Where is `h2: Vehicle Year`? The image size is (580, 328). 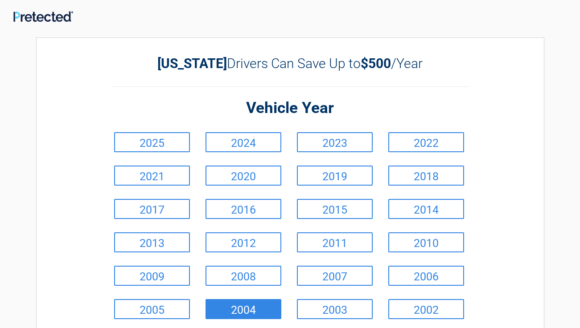
h2: Vehicle Year is located at coordinates (290, 108).